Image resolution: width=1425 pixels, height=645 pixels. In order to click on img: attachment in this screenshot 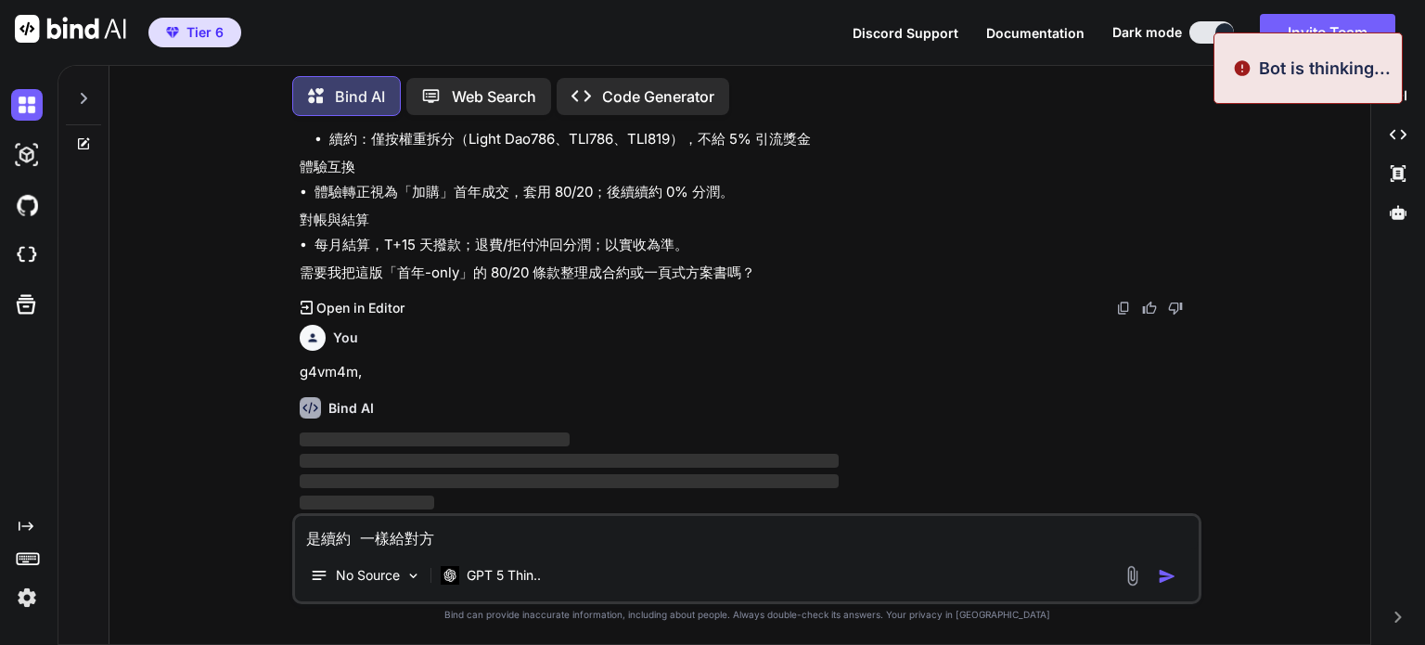, I will do `click(1132, 575)`.